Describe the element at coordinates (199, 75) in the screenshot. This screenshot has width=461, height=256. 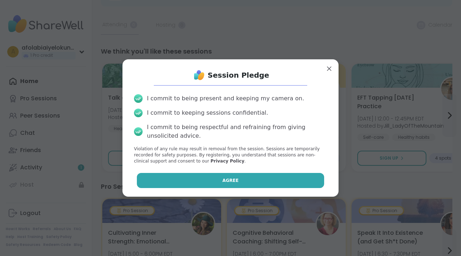
I see `img: ShareWell Logo` at that location.